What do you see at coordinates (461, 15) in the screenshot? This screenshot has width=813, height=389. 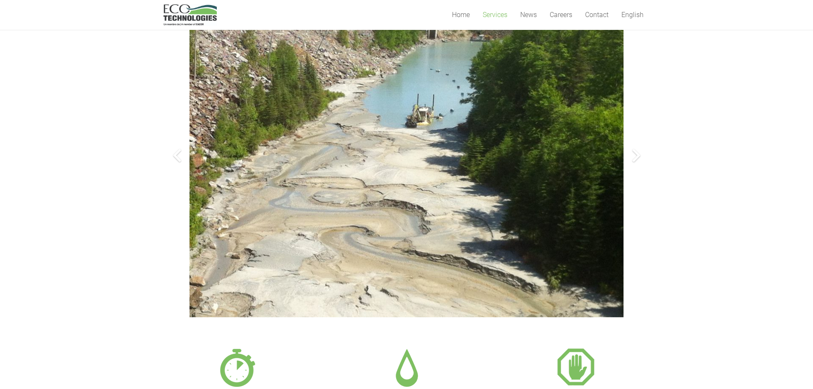 I see `span: Home` at bounding box center [461, 15].